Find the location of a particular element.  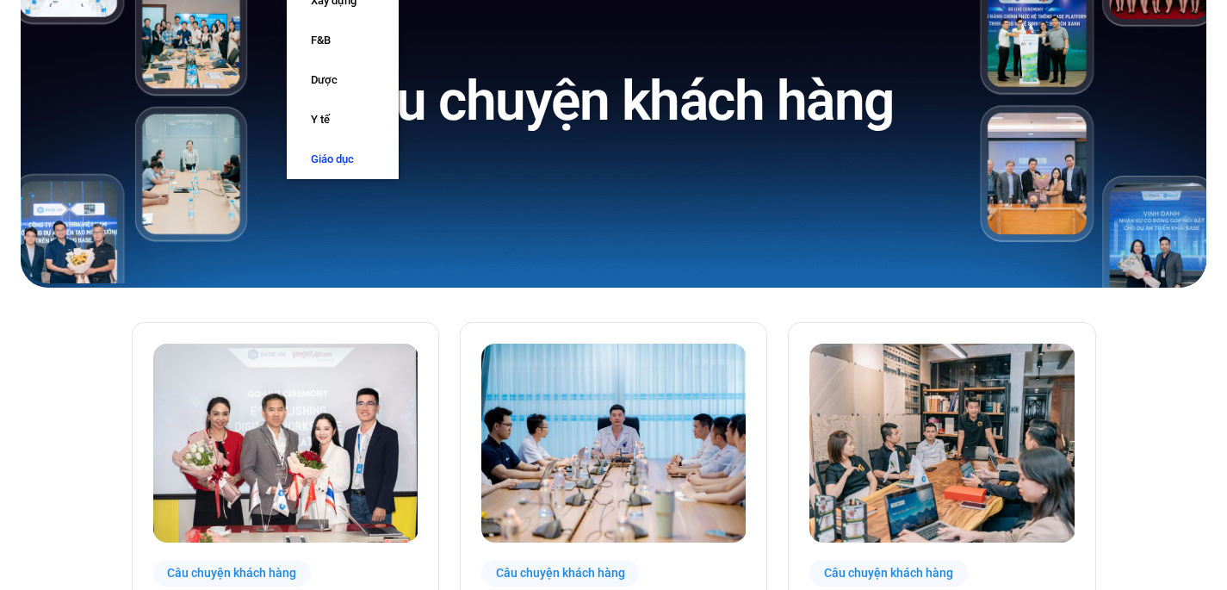

h1: Câu chuyện khách hàng is located at coordinates (613, 101).